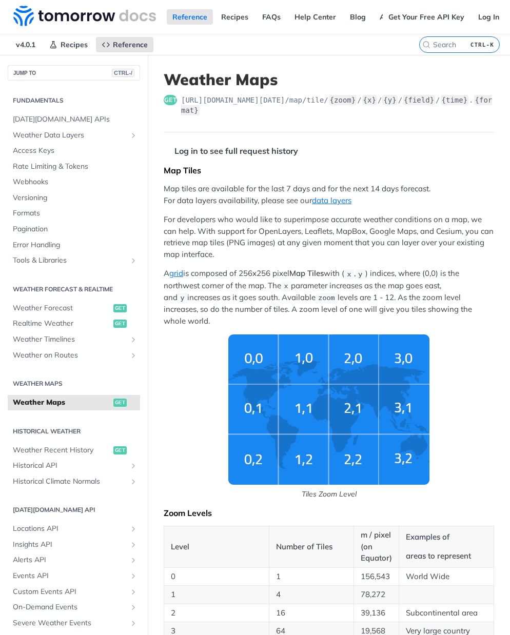 The height and width of the screenshot is (635, 510). Describe the element at coordinates (74, 340) in the screenshot. I see `a: Weather Timelines날씨 타임라인의 하위 페이지 표시` at that location.